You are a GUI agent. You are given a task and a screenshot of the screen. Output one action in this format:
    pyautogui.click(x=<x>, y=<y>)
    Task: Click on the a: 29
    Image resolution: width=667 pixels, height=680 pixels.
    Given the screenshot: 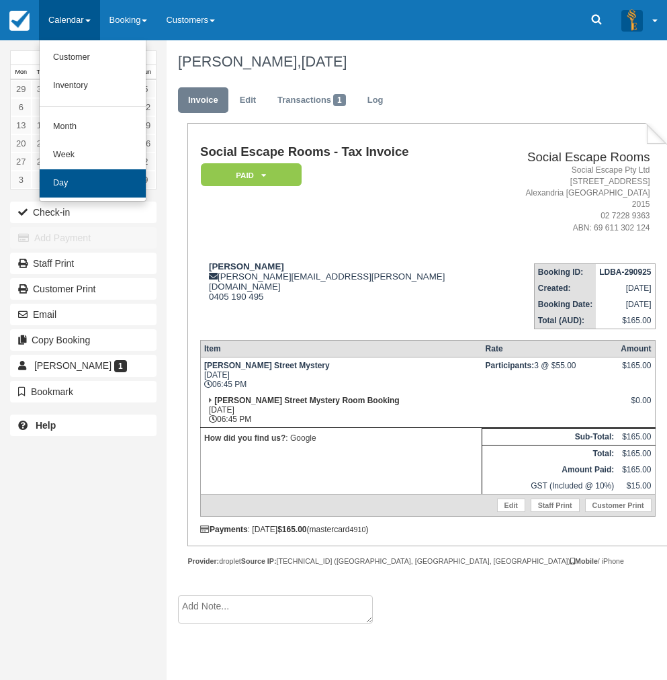 What is the action you would take?
    pyautogui.click(x=21, y=89)
    